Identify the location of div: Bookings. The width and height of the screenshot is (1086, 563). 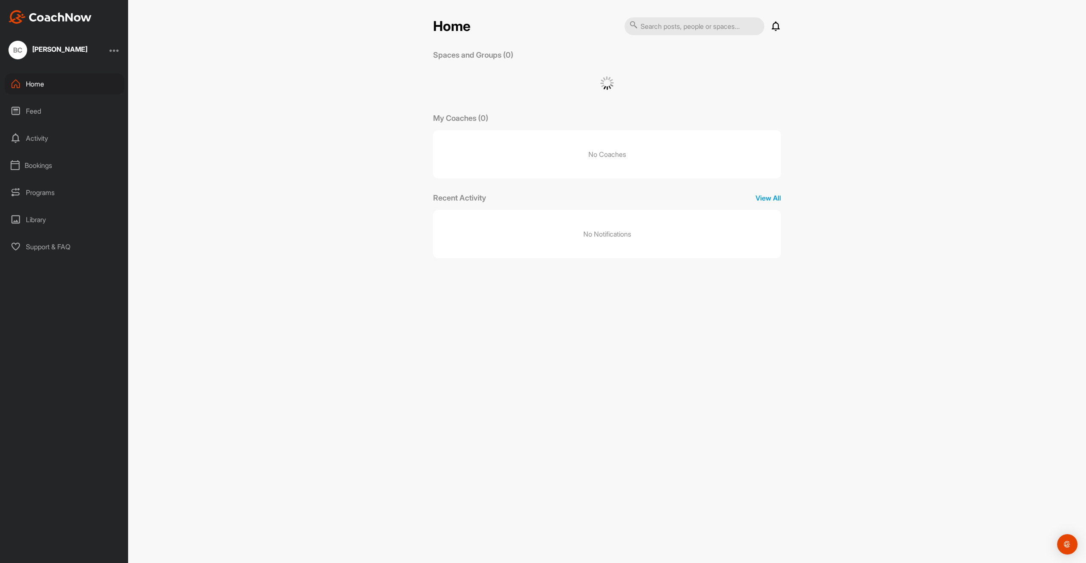
(64, 165).